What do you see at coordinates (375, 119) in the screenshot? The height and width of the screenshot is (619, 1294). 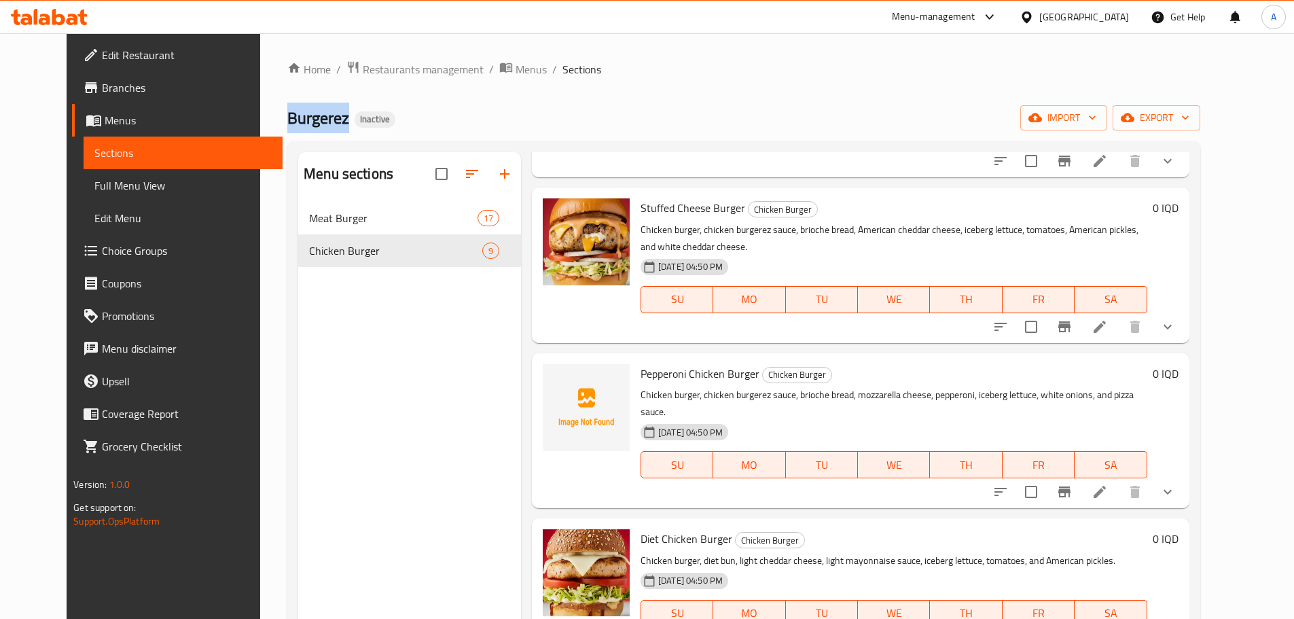 I see `span: Inactive` at bounding box center [375, 119].